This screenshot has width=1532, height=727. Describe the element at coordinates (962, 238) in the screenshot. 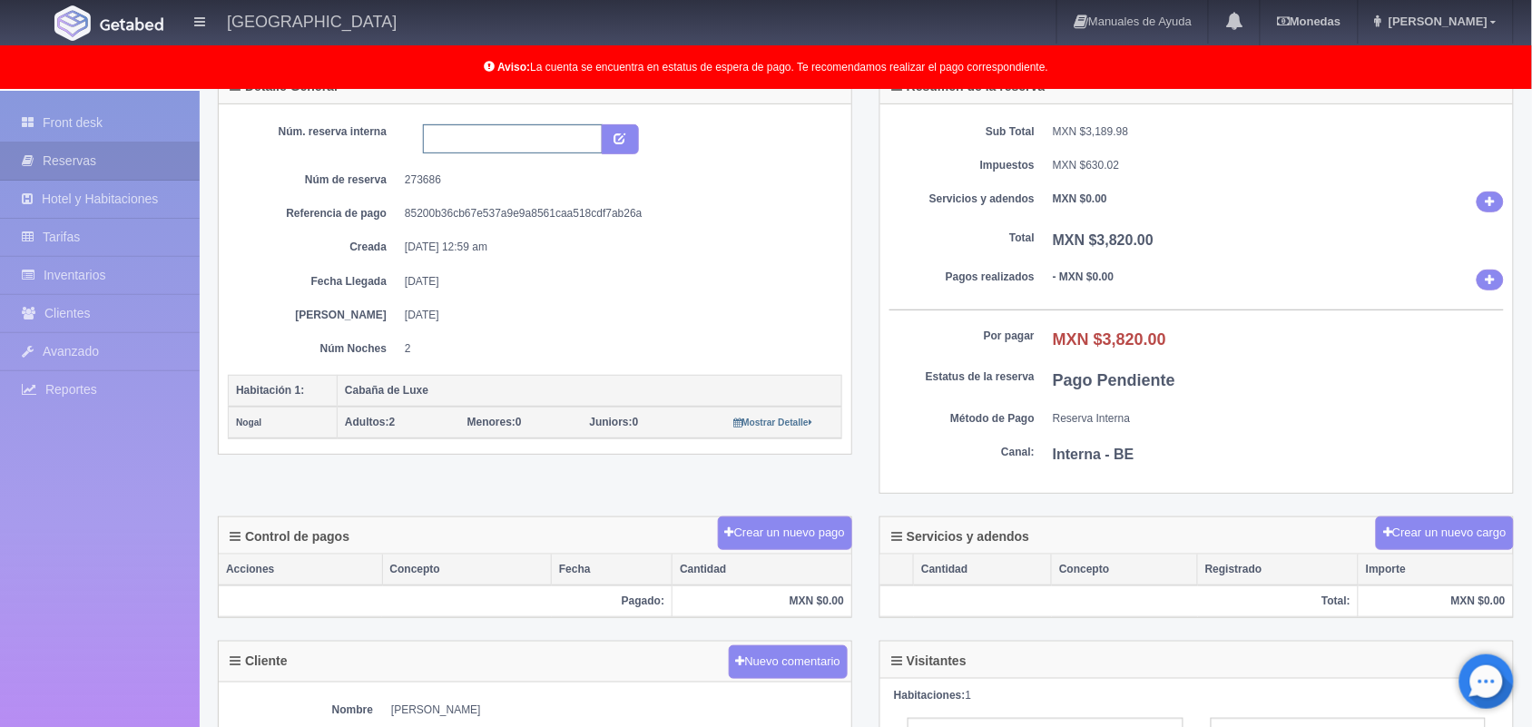

I see `dt: Total` at that location.